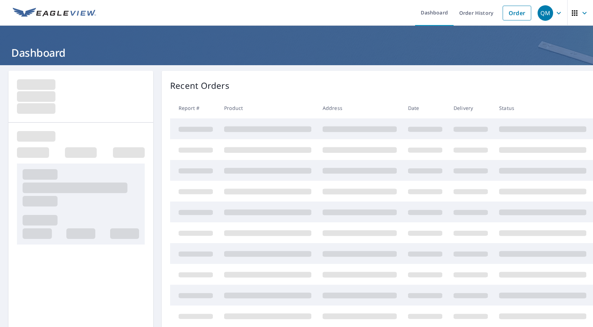 This screenshot has width=593, height=327. Describe the element at coordinates (194, 108) in the screenshot. I see `th: Report #` at that location.